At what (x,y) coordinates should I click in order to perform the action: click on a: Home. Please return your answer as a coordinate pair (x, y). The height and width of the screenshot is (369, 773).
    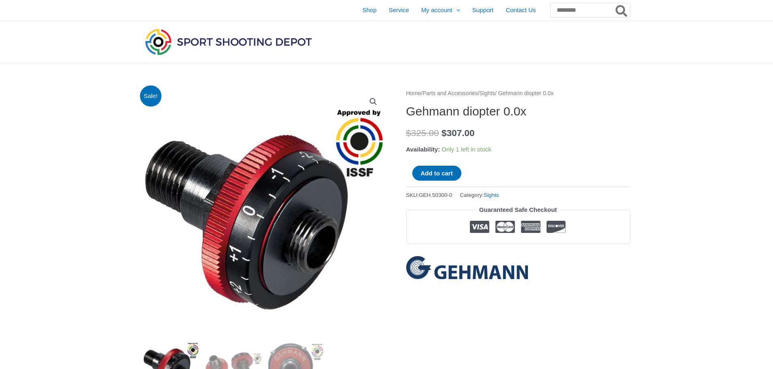
    Looking at the image, I should click on (413, 93).